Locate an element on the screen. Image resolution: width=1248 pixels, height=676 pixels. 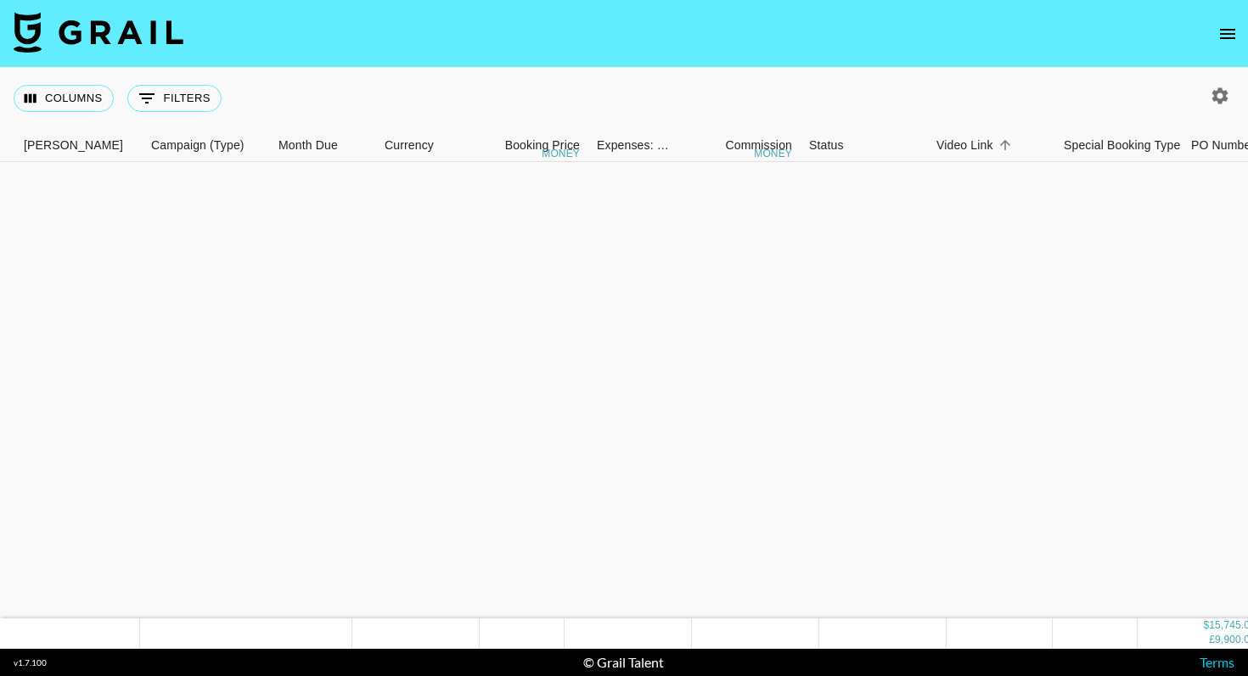
button: Select columns is located at coordinates (64, 98).